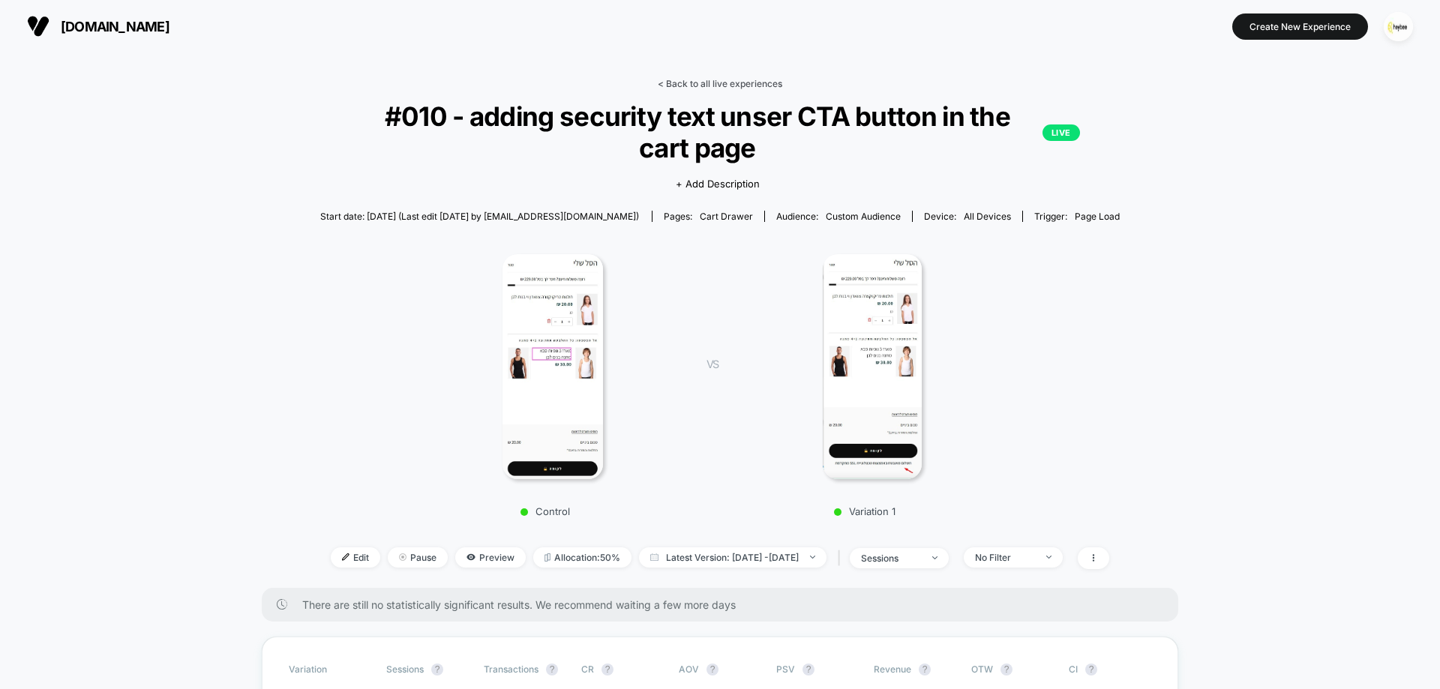  I want to click on p: Variation 1, so click(865, 512).